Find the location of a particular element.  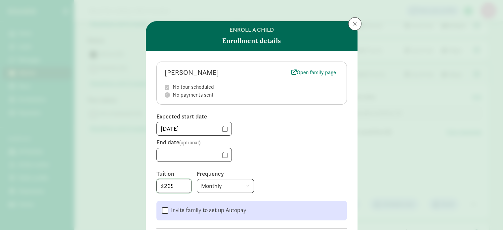

label: Invite family to set up Autopay is located at coordinates (207, 210).